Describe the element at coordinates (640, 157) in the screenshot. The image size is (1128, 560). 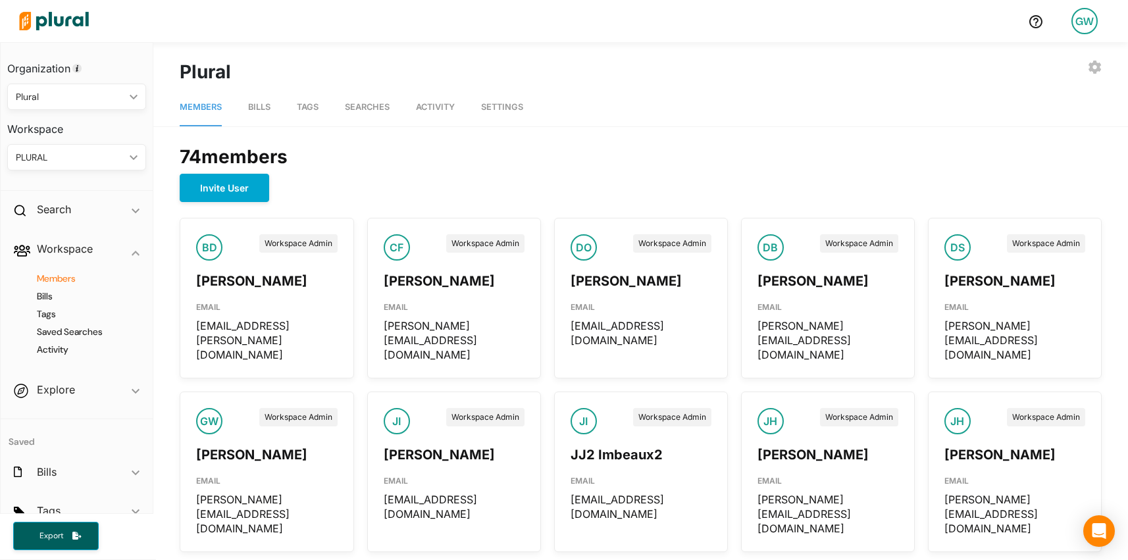
I see `div: 74 member s` at that location.